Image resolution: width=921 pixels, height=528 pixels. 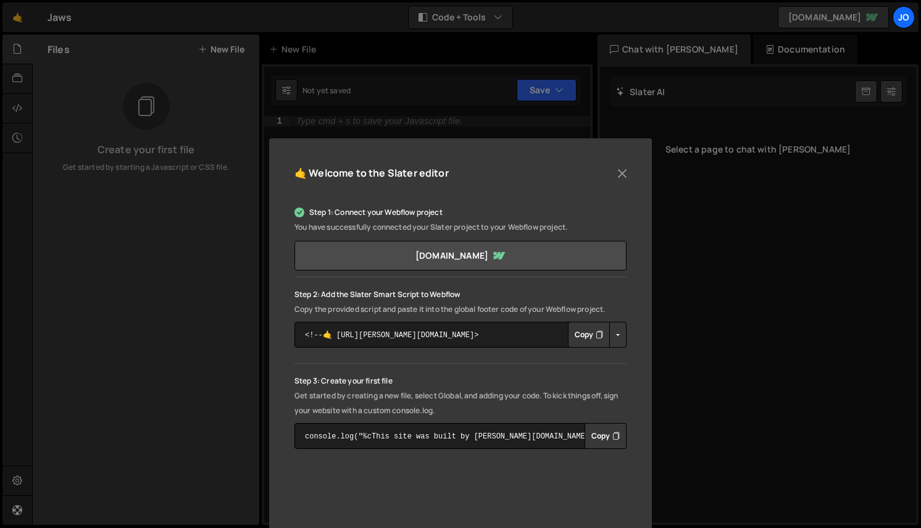 What do you see at coordinates (461, 403) in the screenshot?
I see `p: Get started by creating a new file, select Global, and adding your code. To kick things off, sign...` at bounding box center [461, 403].